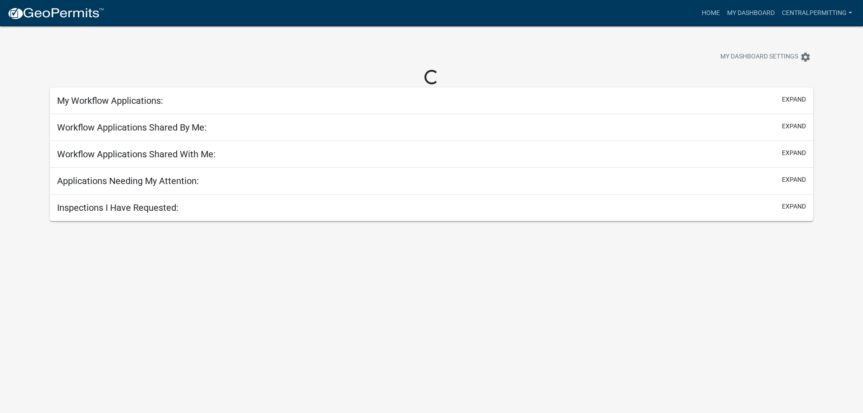 The height and width of the screenshot is (413, 863). Describe the element at coordinates (760, 57) in the screenshot. I see `span: My Dashboard Settings` at that location.